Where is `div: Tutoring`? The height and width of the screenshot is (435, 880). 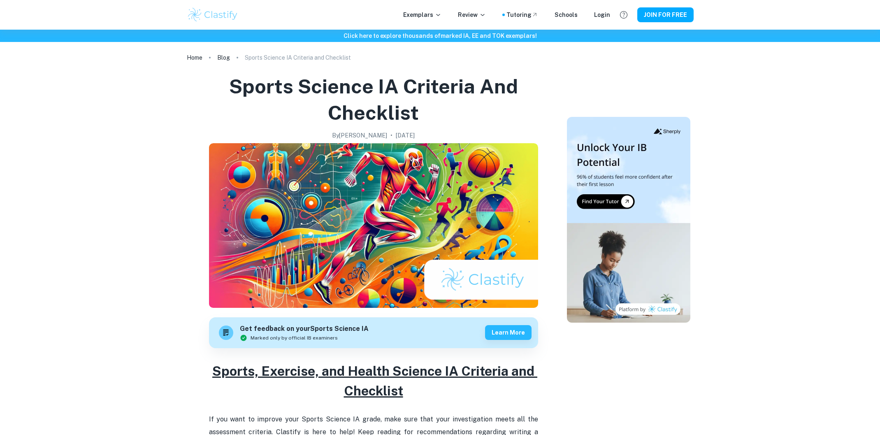 div: Tutoring is located at coordinates (522, 15).